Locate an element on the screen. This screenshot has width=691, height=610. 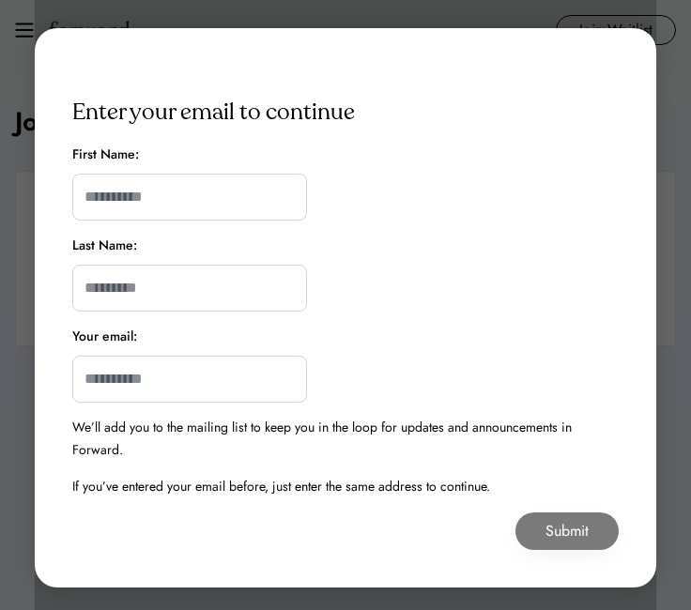
div: We’ll add you to the mailing list to keep you in the loop for updates and announcements in Forward. is located at coordinates (346, 440).